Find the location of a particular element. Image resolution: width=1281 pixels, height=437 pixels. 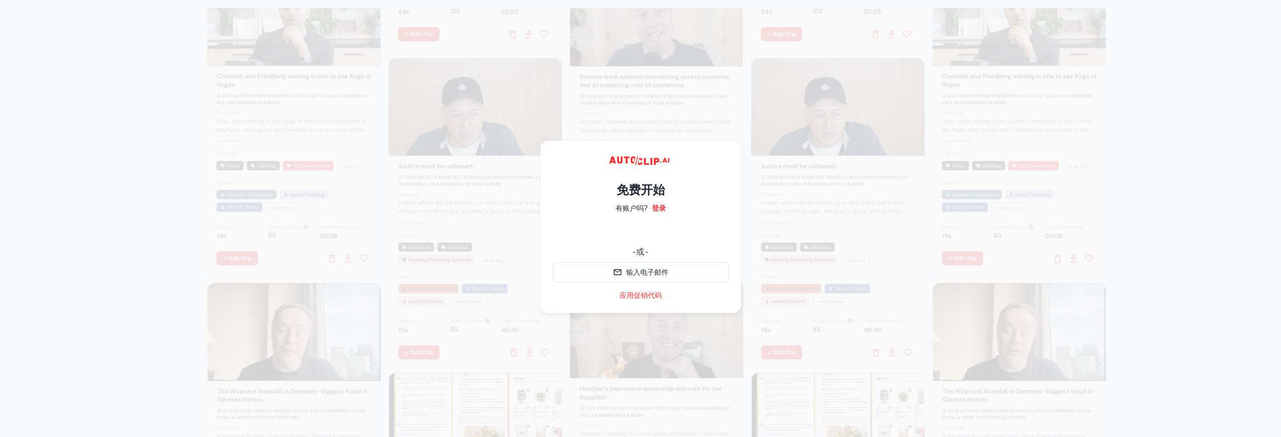

h4: 免费开始 is located at coordinates (641, 189).